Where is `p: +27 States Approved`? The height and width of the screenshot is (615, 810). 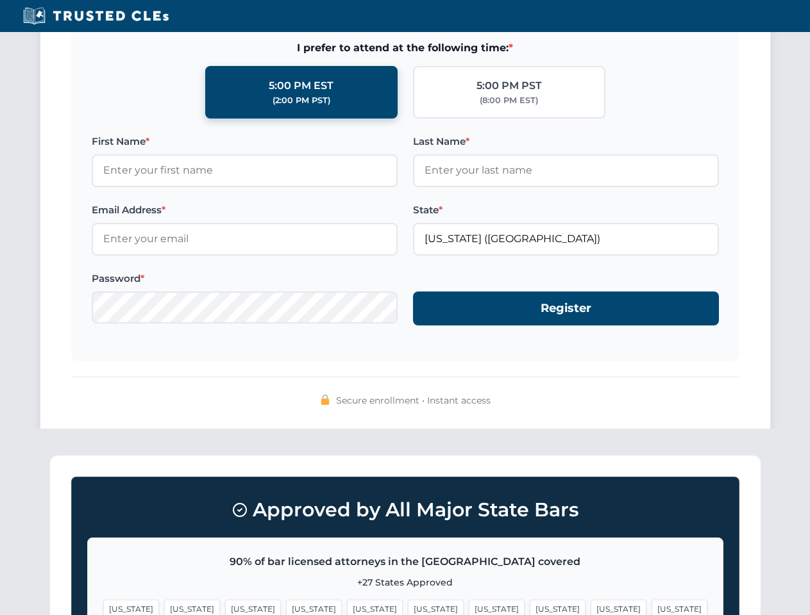 p: +27 States Approved is located at coordinates (405, 583).